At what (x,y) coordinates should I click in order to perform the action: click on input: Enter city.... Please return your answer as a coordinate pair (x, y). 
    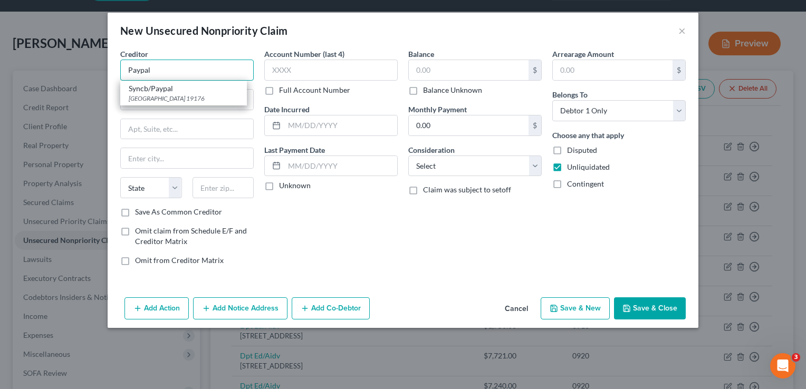
    Looking at the image, I should click on (187, 158).